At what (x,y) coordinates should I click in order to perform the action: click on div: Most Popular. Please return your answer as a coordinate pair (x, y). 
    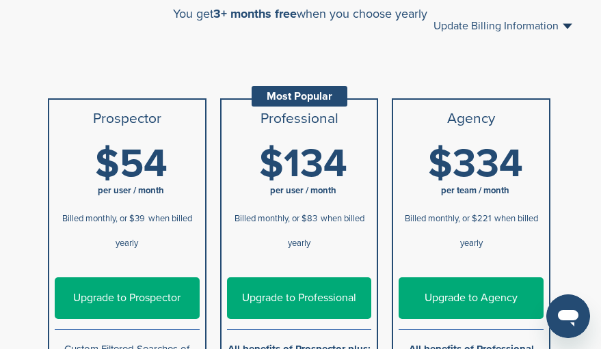
    Looking at the image, I should click on (299, 96).